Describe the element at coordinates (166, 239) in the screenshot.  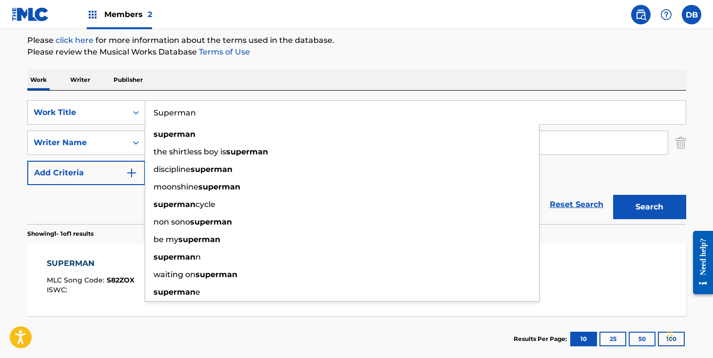
I see `span: be my` at that location.